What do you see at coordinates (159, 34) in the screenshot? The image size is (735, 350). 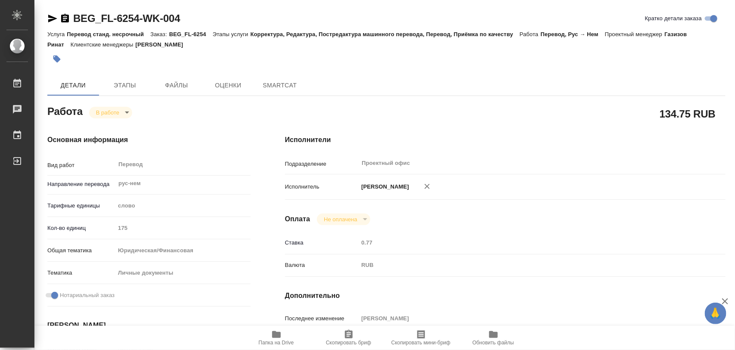 I see `p: Заказ:` at bounding box center [159, 34].